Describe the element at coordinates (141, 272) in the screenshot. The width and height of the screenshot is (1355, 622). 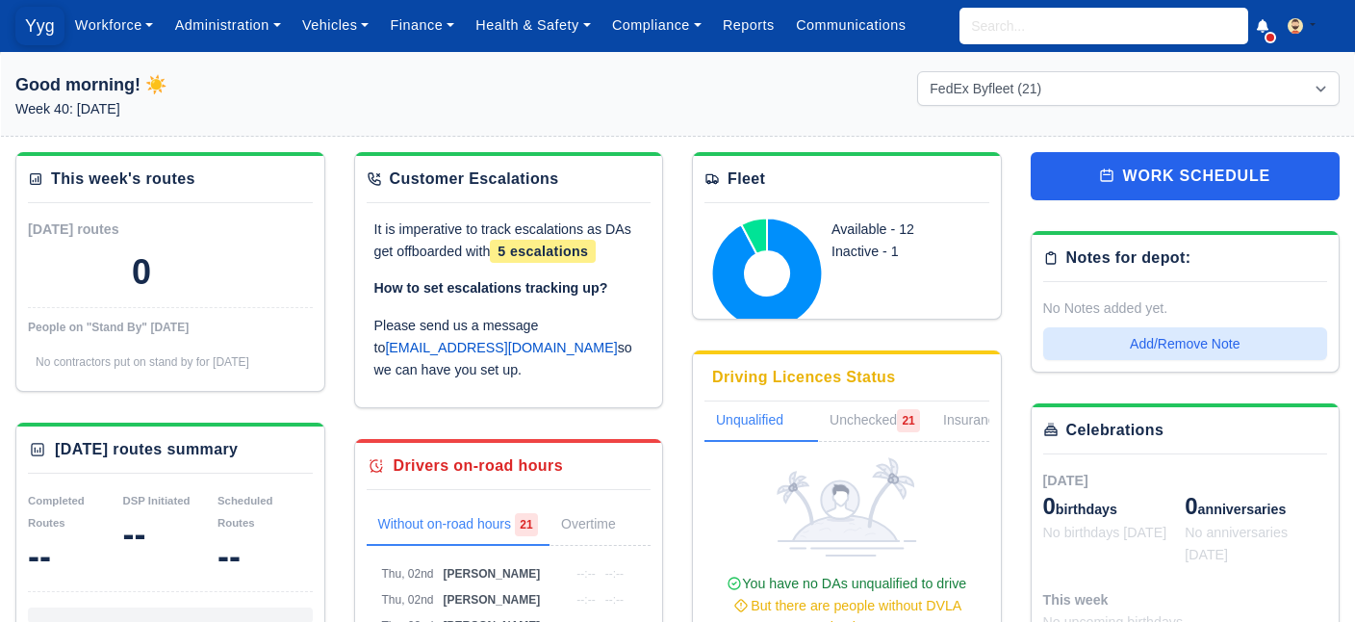
I see `div: 0` at that location.